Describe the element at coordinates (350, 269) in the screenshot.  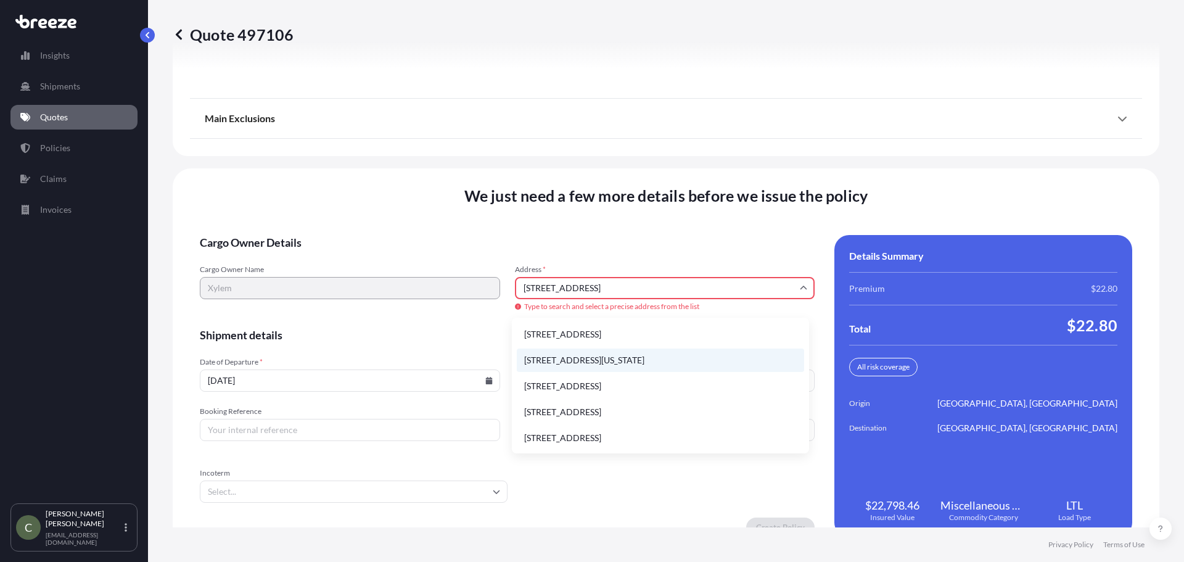
I see `span: Cargo Owner Name` at that location.